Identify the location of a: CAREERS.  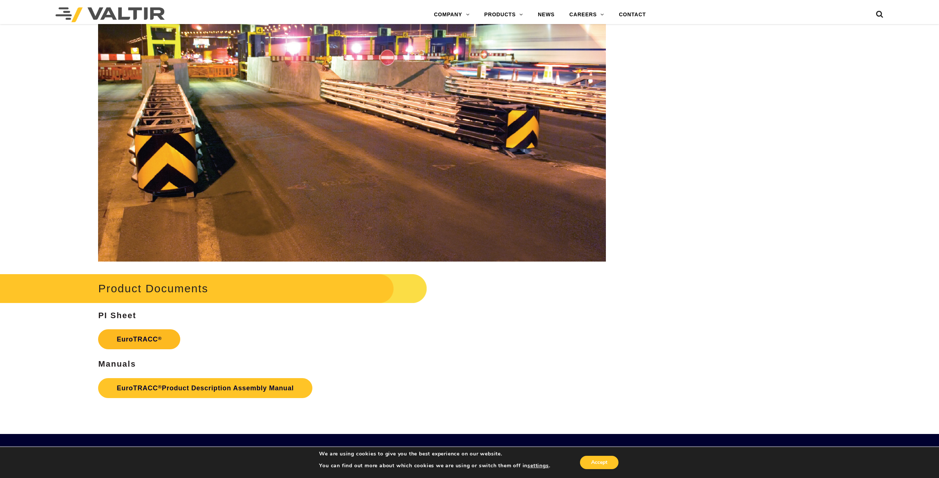
(587, 15).